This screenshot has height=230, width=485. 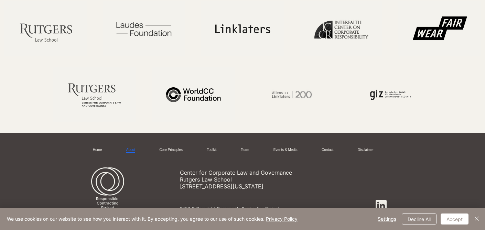 I want to click on a: Privacy Policy, so click(x=282, y=219).